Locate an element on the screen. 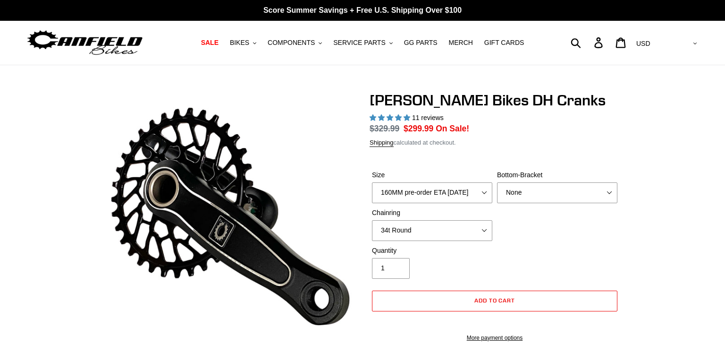  span: MERCH is located at coordinates (461, 42).